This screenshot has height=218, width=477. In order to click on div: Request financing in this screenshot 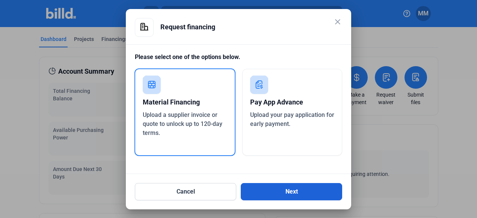, I will do `click(251, 27)`.